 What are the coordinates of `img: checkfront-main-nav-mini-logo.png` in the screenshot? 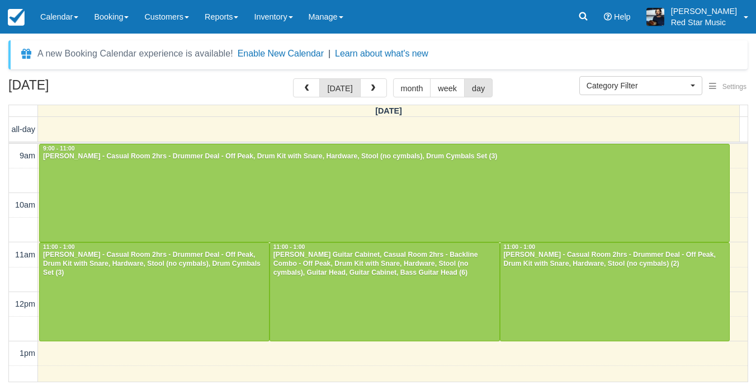 It's located at (16, 17).